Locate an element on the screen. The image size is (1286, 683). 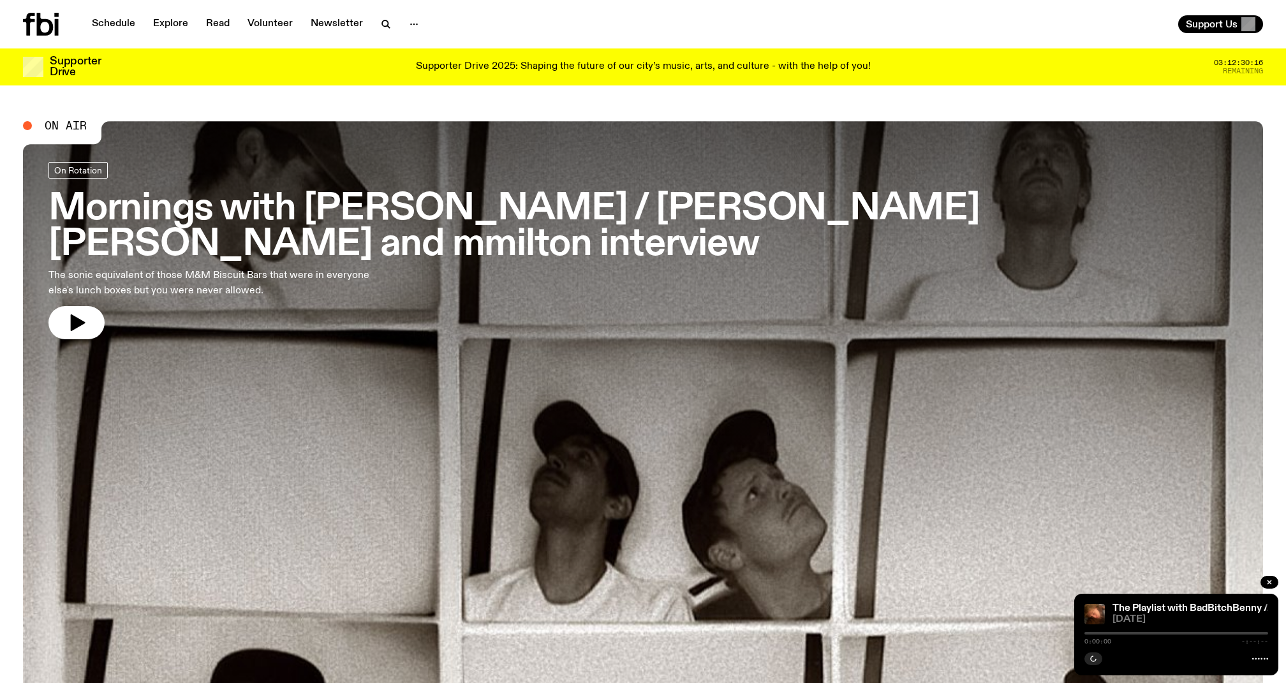
span: Remaining is located at coordinates (1243, 71).